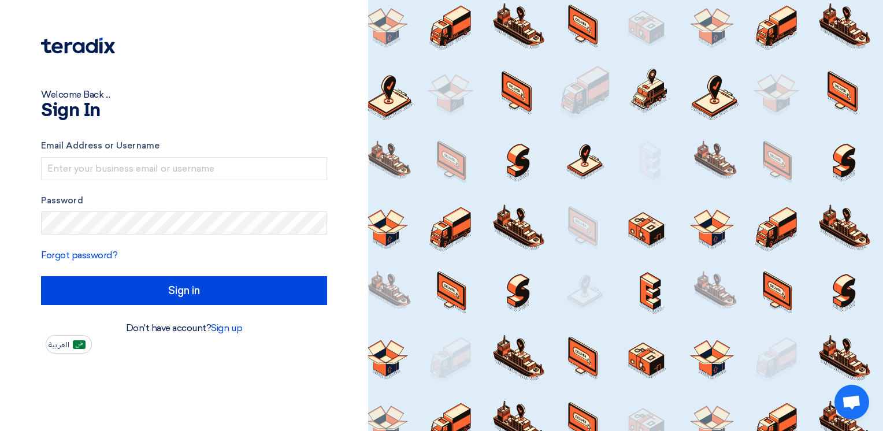 The height and width of the screenshot is (431, 883). Describe the element at coordinates (79, 255) in the screenshot. I see `a: Forgot password?` at that location.